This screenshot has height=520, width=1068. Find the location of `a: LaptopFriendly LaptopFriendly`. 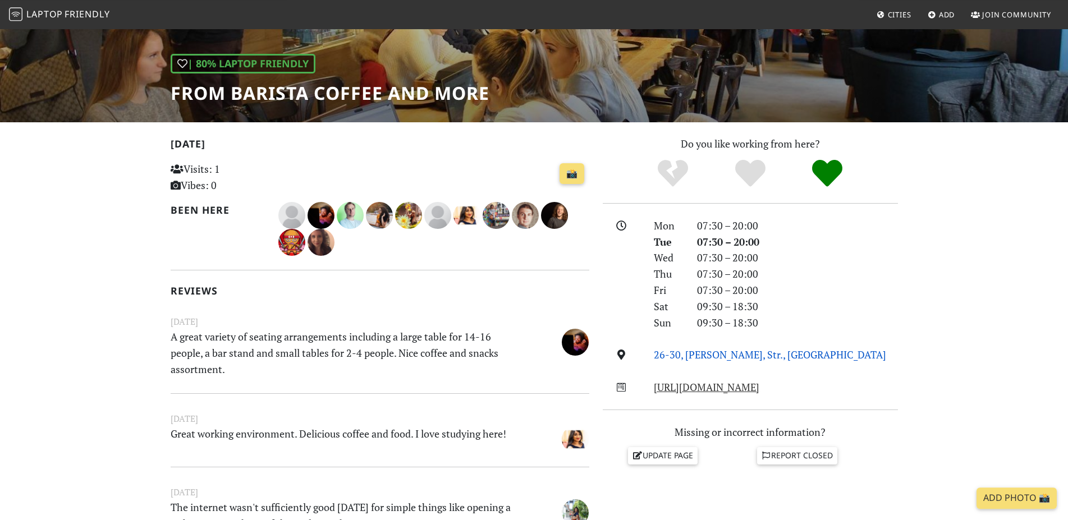

a: LaptopFriendly LaptopFriendly is located at coordinates (60, 15).